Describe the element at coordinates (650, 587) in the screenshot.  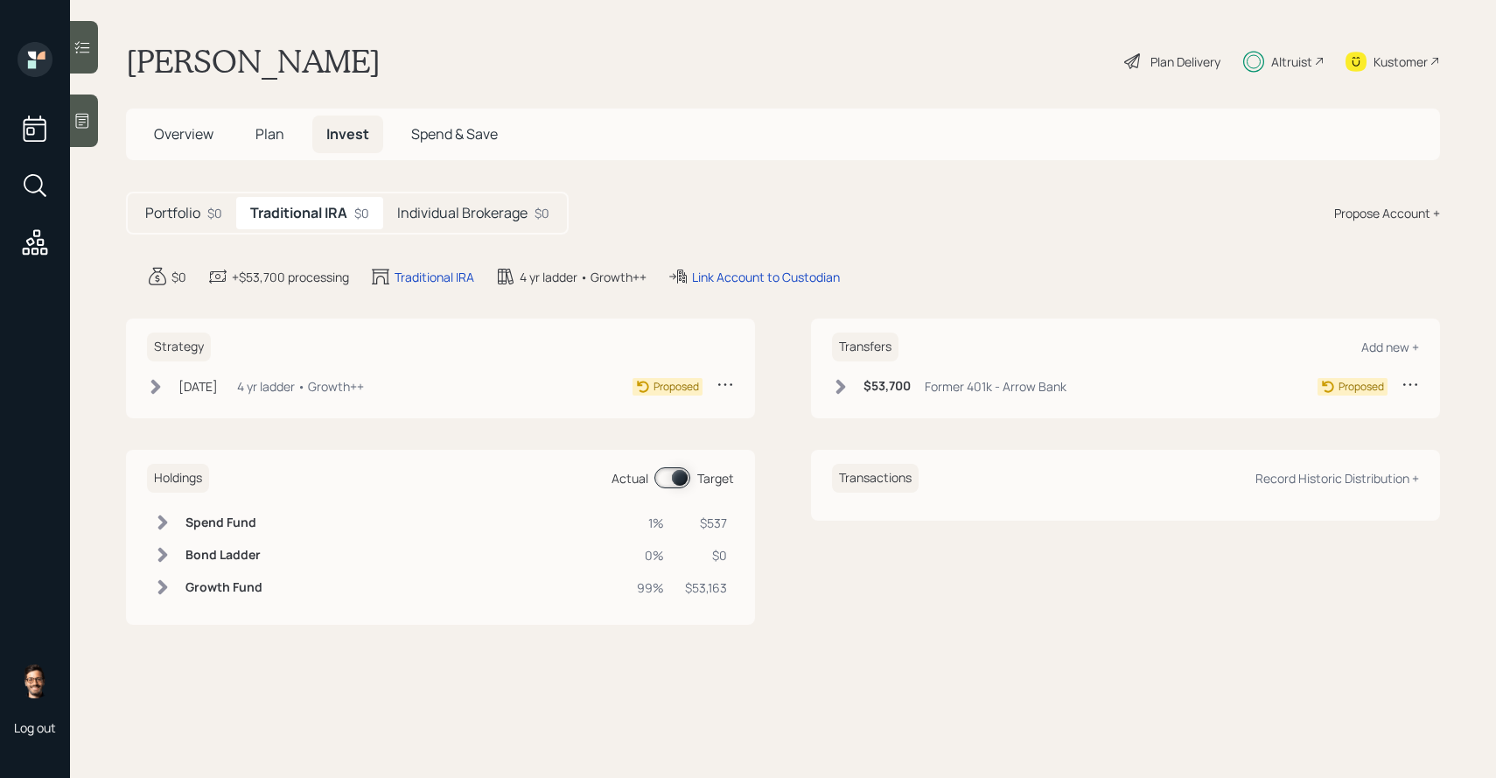
I see `div: 99%` at that location.